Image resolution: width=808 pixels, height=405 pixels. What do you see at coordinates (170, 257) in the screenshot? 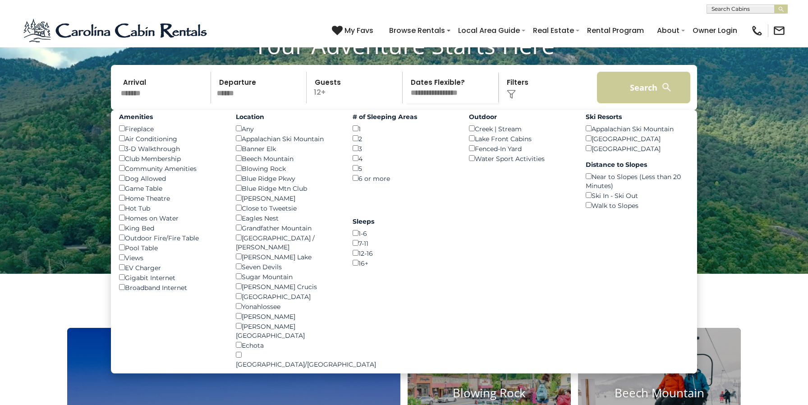
I see `div: Views` at bounding box center [170, 257].